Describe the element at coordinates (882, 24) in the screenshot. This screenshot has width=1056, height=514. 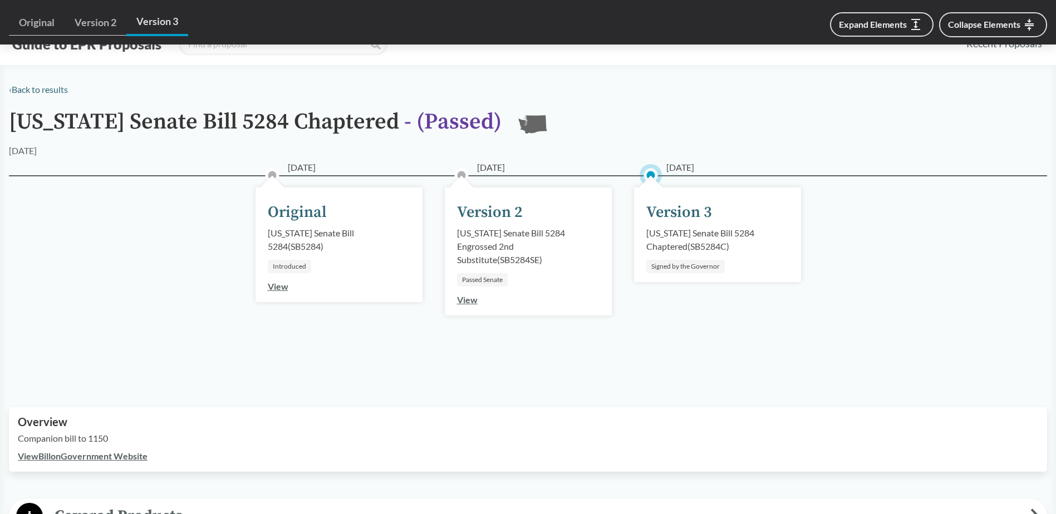
I see `button: Expand Elements` at that location.